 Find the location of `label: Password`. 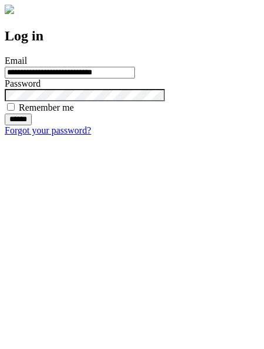

label: Password is located at coordinates (22, 83).